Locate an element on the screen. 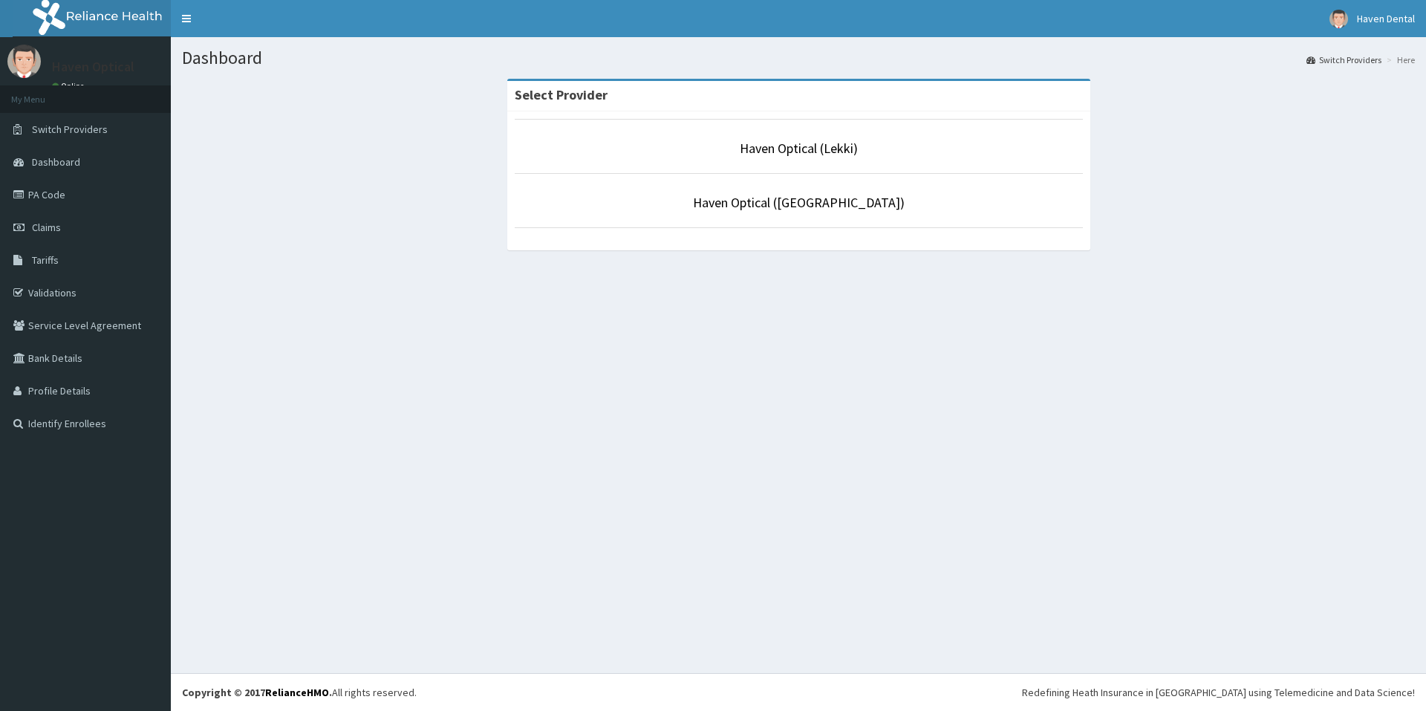 The image size is (1426, 711). a: RelianceHMO is located at coordinates (297, 692).